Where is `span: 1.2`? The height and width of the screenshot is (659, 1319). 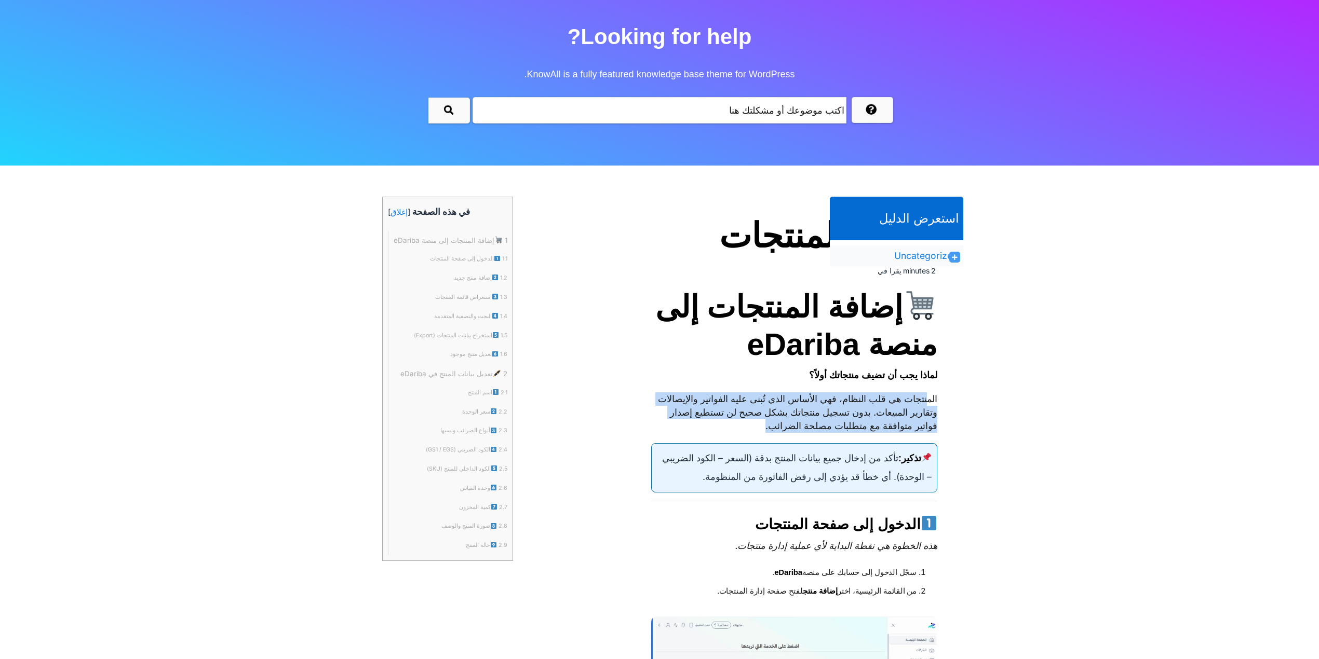 span: 1.2 is located at coordinates (504, 278).